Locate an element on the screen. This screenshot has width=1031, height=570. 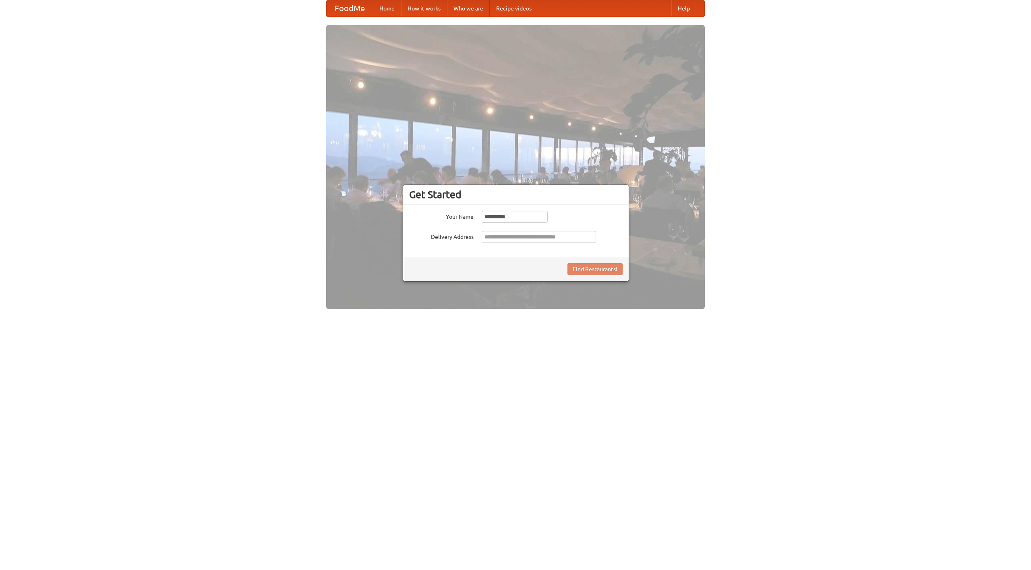
a: Who we are is located at coordinates (468, 8).